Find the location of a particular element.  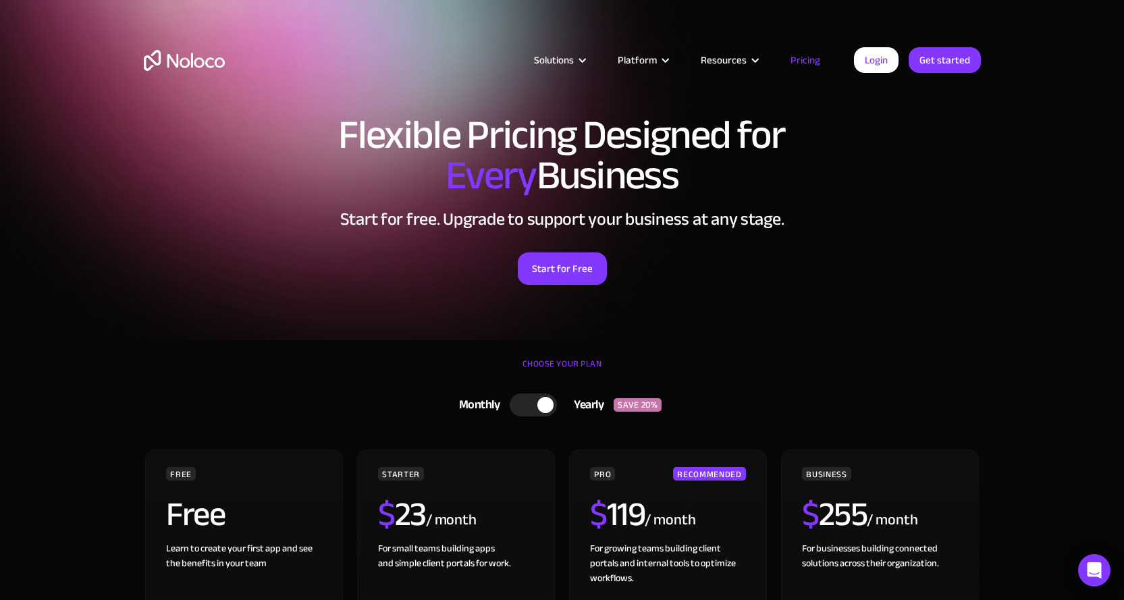

h2: Free is located at coordinates (195, 515).